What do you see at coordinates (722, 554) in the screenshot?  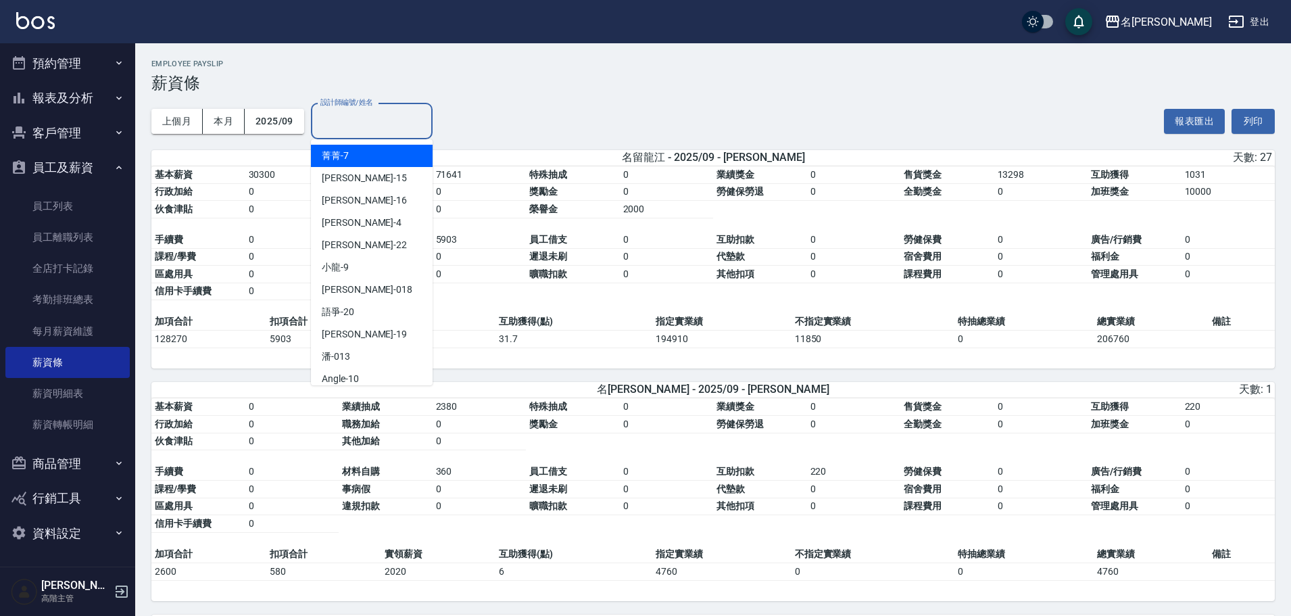 I see `td: 指定實業績` at bounding box center [722, 554].